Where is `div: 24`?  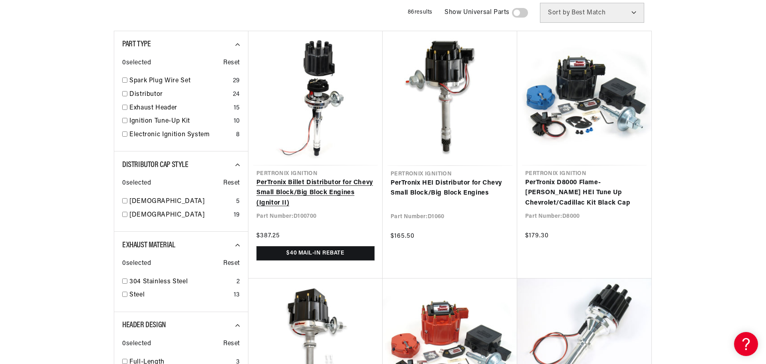 div: 24 is located at coordinates (236, 95).